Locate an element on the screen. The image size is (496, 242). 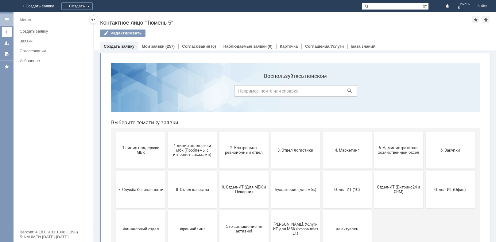
span: 4. Маркетинг is located at coordinates (241, 92).